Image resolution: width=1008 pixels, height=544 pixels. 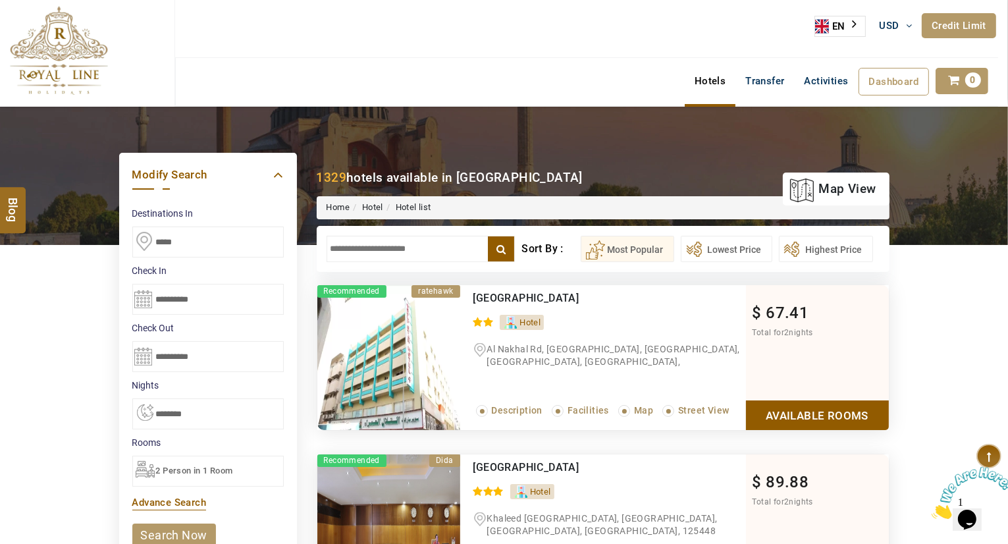 What do you see at coordinates (832, 189) in the screenshot?
I see `a: map view` at bounding box center [832, 189].